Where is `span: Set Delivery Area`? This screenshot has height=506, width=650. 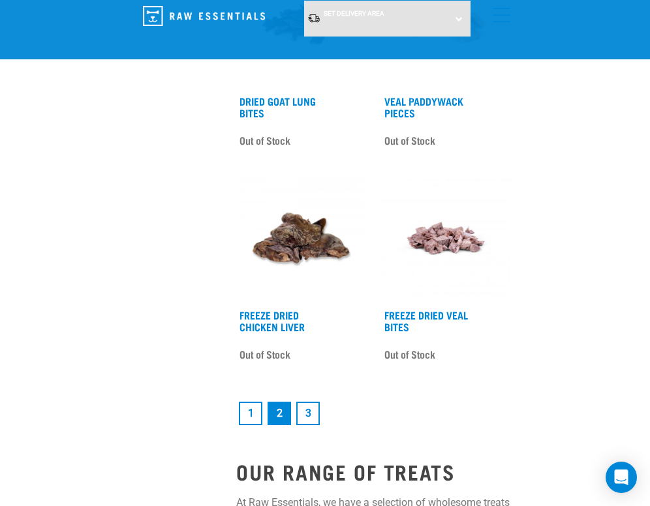
span: Set Delivery Area is located at coordinates (353, 13).